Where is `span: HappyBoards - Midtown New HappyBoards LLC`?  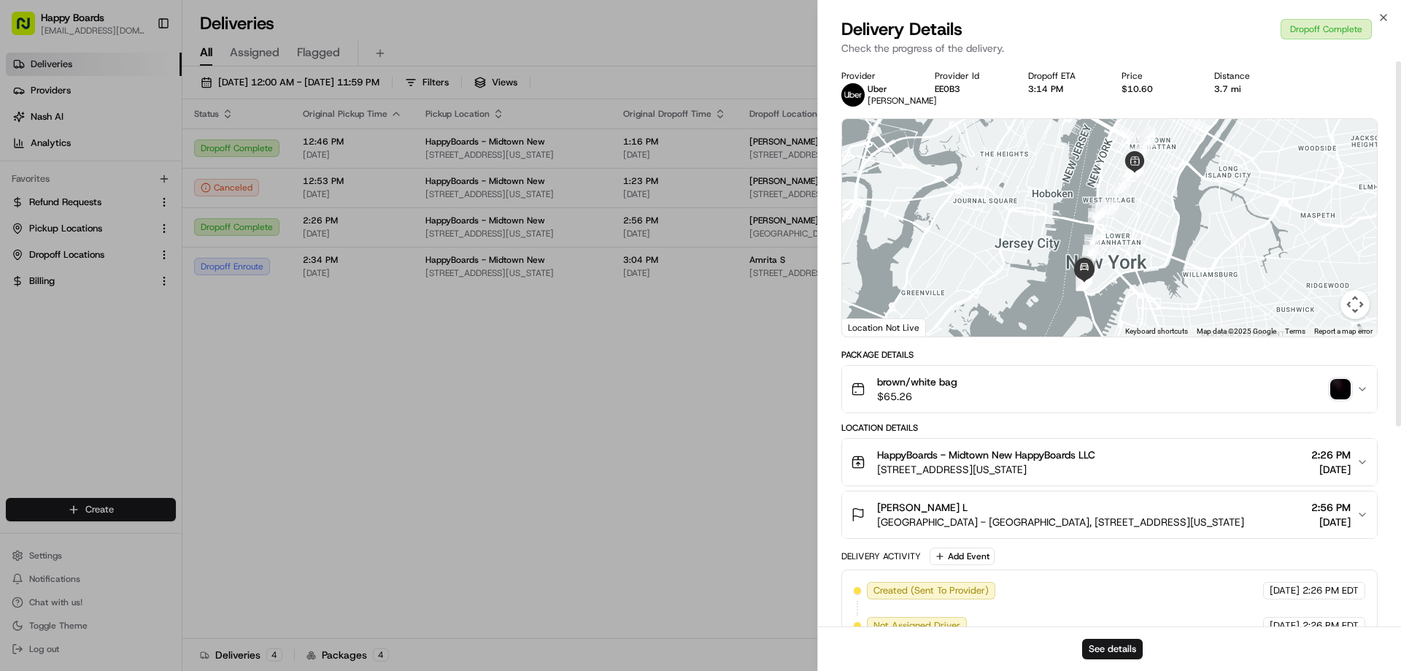
span: HappyBoards - Midtown New HappyBoards LLC is located at coordinates (986, 455).